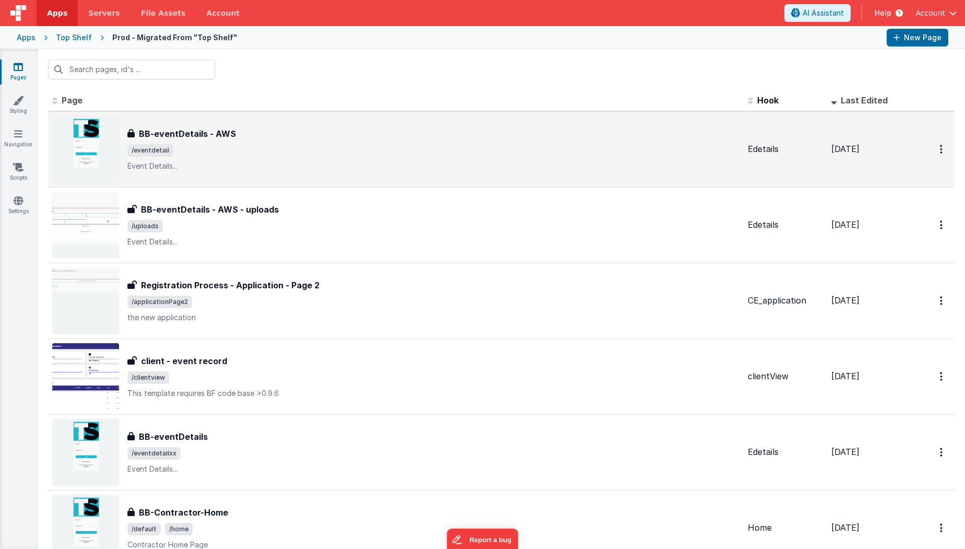  Describe the element at coordinates (145, 226) in the screenshot. I see `span: /uploads` at that location.